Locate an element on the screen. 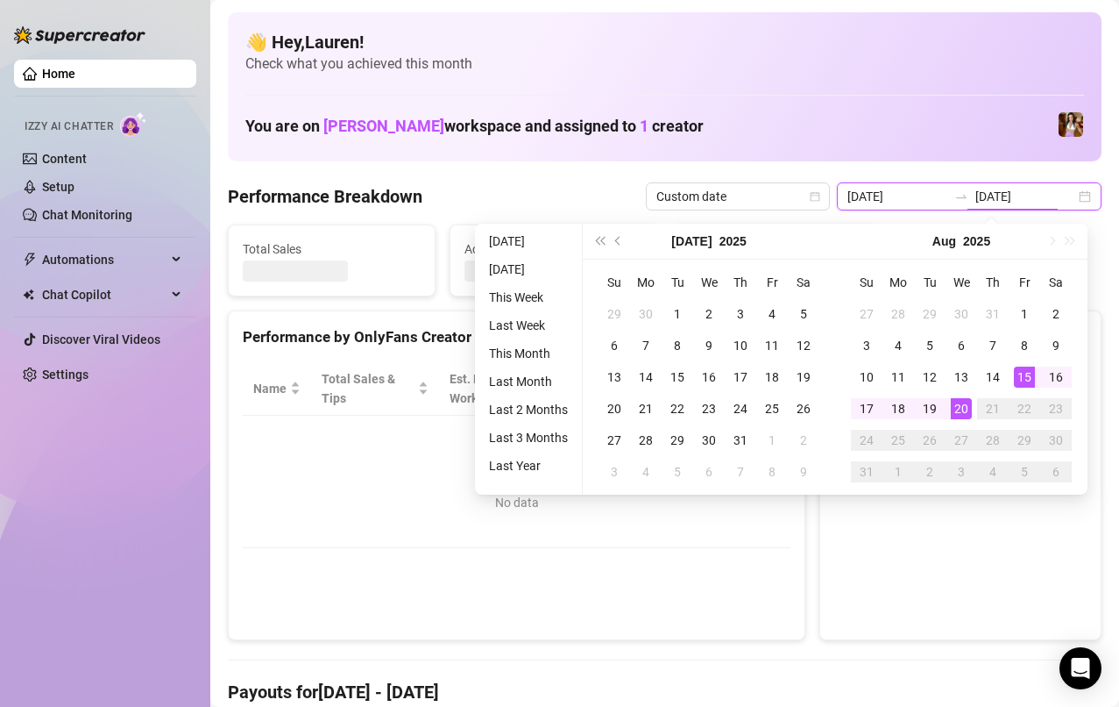 This screenshot has height=707, width=1119. th: Total Sales & Tips is located at coordinates (375, 388).